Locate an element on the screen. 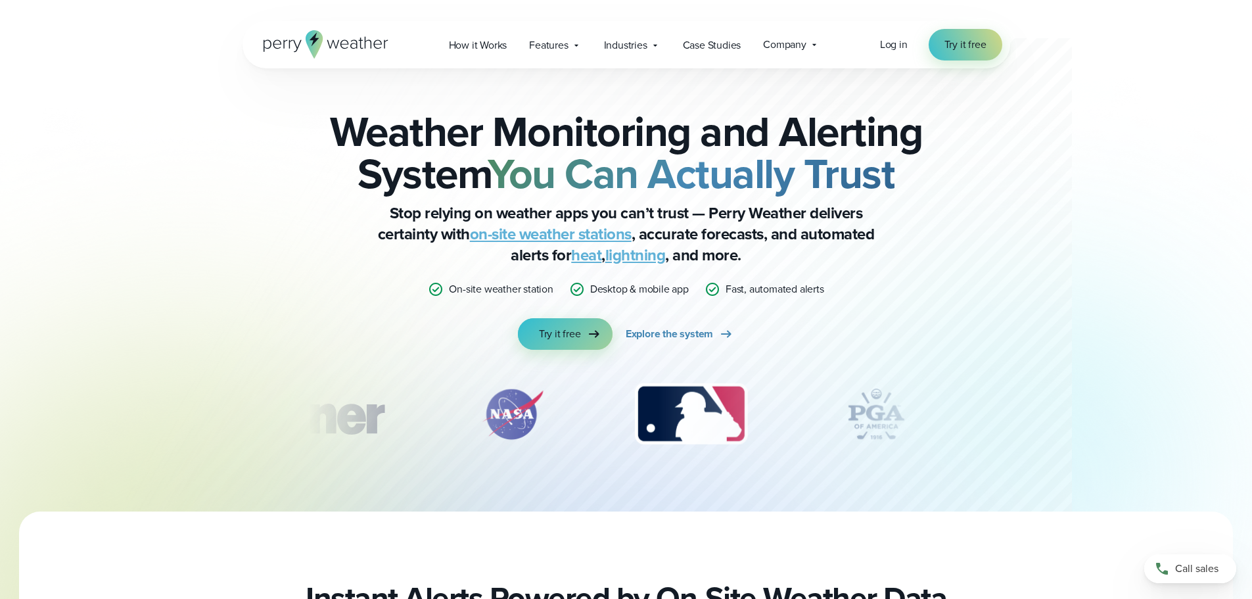  a: Explore the system is located at coordinates (679, 334).